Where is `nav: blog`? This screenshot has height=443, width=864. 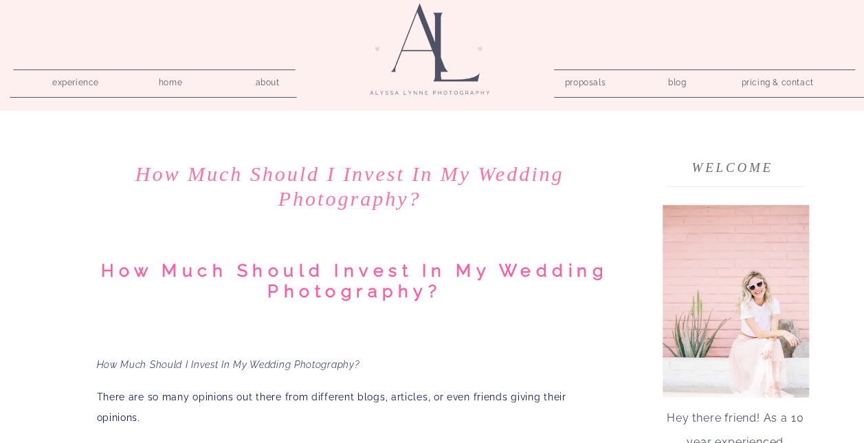 nav: blog is located at coordinates (677, 80).